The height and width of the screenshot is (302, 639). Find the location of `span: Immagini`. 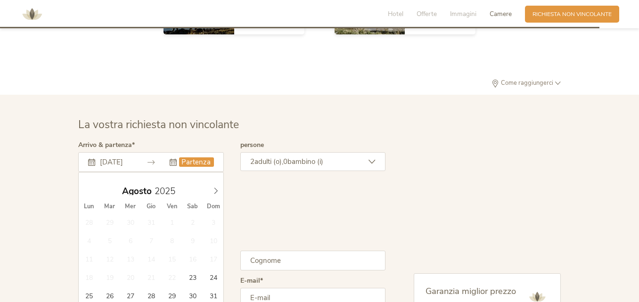

span: Immagini is located at coordinates (463, 14).